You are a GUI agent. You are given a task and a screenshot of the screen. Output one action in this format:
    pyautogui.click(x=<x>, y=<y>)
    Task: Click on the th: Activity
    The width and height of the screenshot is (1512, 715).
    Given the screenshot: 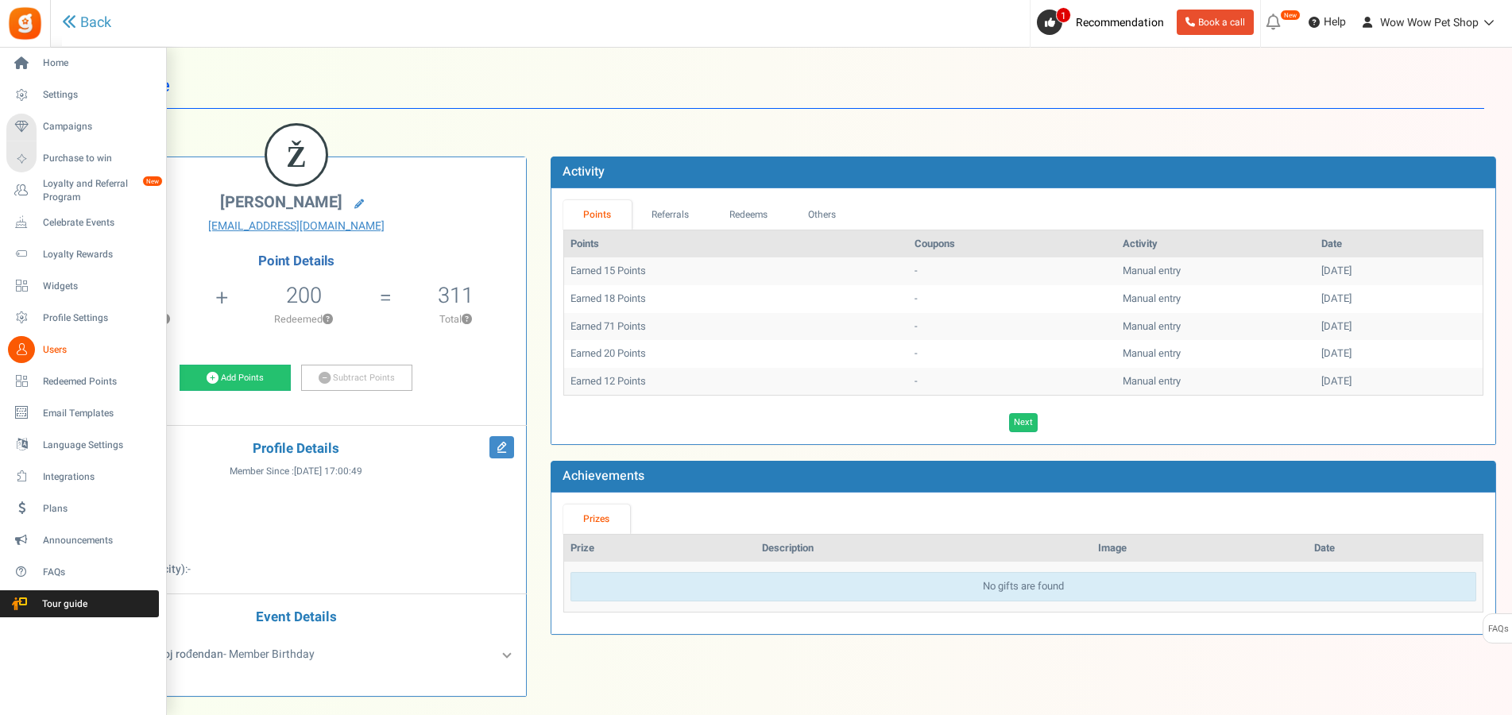 What is the action you would take?
    pyautogui.click(x=1216, y=244)
    